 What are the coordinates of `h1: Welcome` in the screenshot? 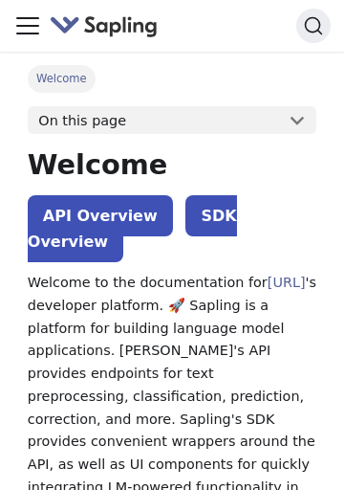 It's located at (172, 165).